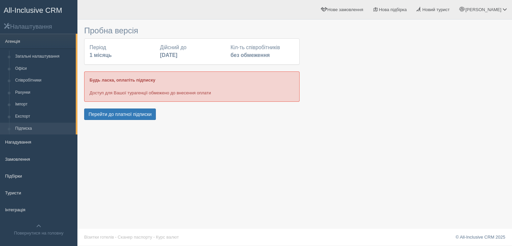 Image resolution: width=512 pixels, height=246 pixels. I want to click on a: Сканер паспорту, so click(135, 236).